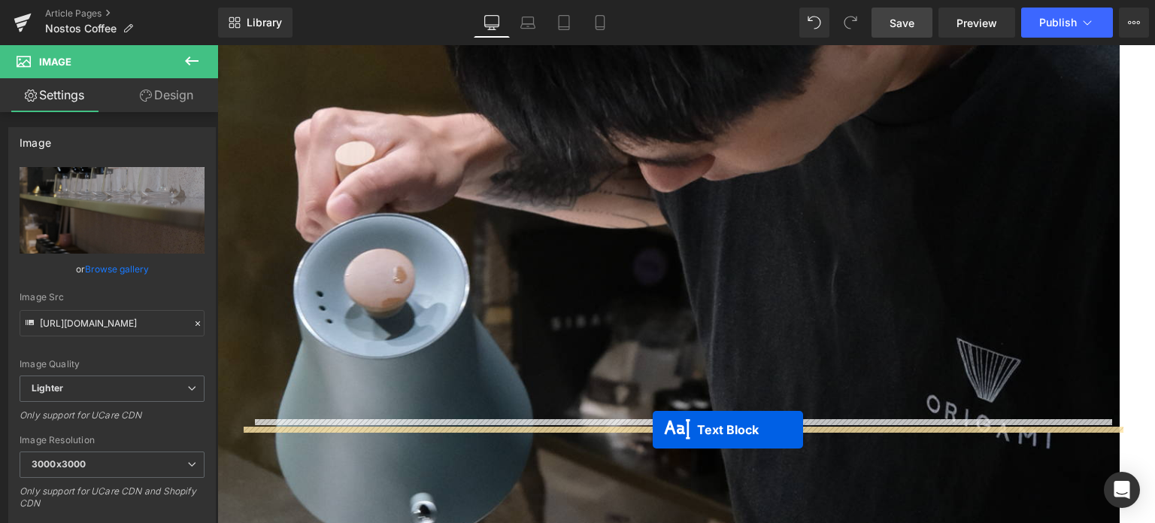  What do you see at coordinates (132, 14) in the screenshot?
I see `a: Article Pages` at bounding box center [132, 14].